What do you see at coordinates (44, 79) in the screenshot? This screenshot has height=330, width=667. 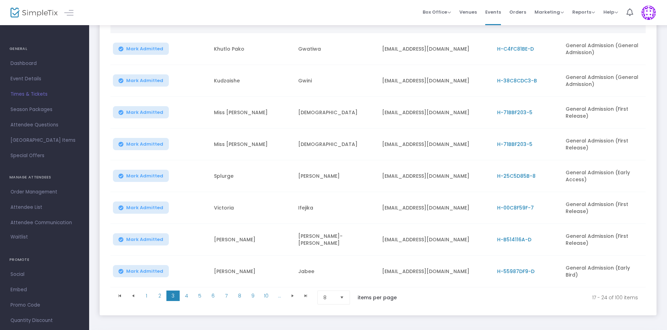 I see `span: Event Details` at bounding box center [44, 79].